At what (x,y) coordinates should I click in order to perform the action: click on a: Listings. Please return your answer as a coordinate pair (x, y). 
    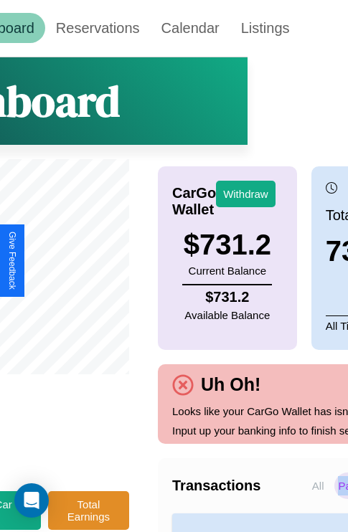
    Looking at the image, I should click on (265, 28).